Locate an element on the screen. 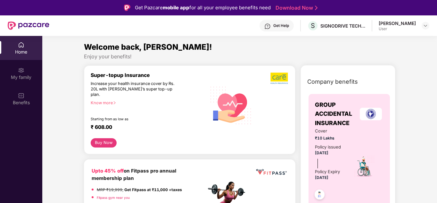  button: Buy Now is located at coordinates (104, 143).